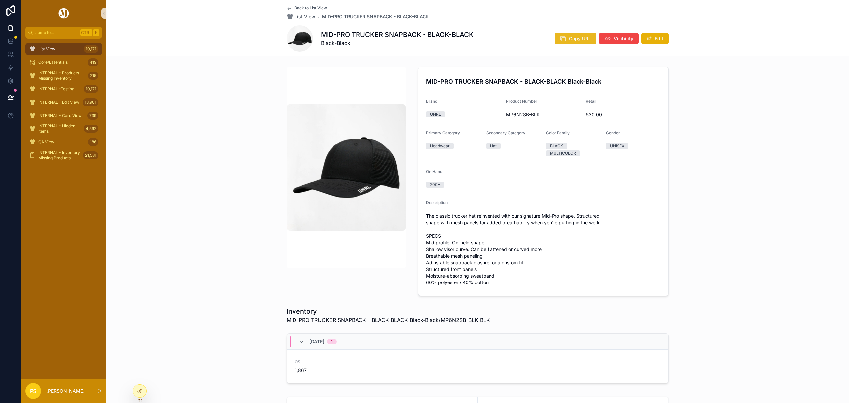  What do you see at coordinates (576, 38) in the screenshot?
I see `button: Copy URL` at bounding box center [576, 38].